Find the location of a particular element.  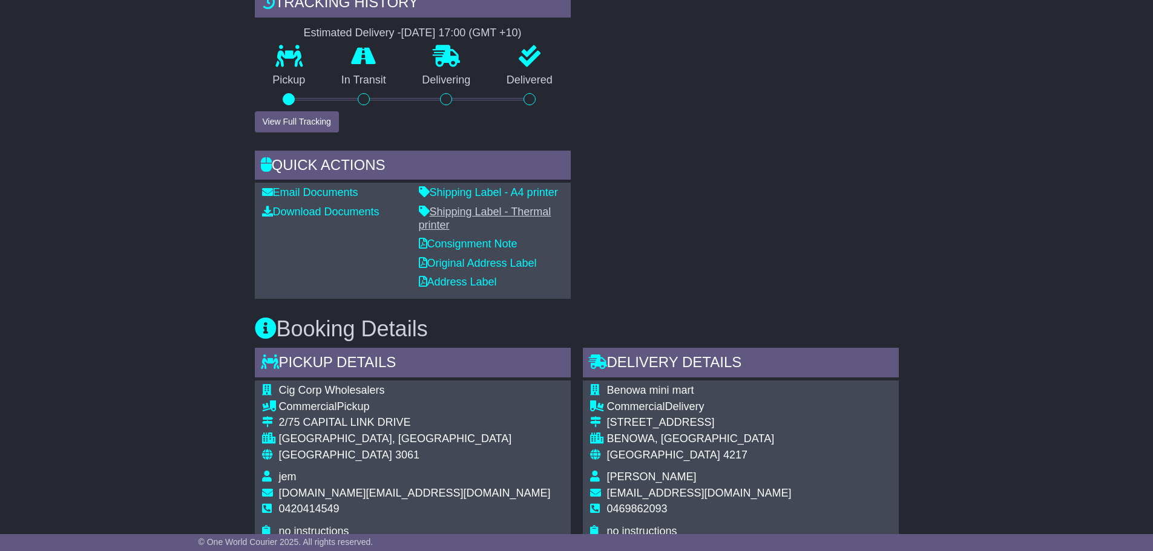

p: Pickup is located at coordinates (289, 80).